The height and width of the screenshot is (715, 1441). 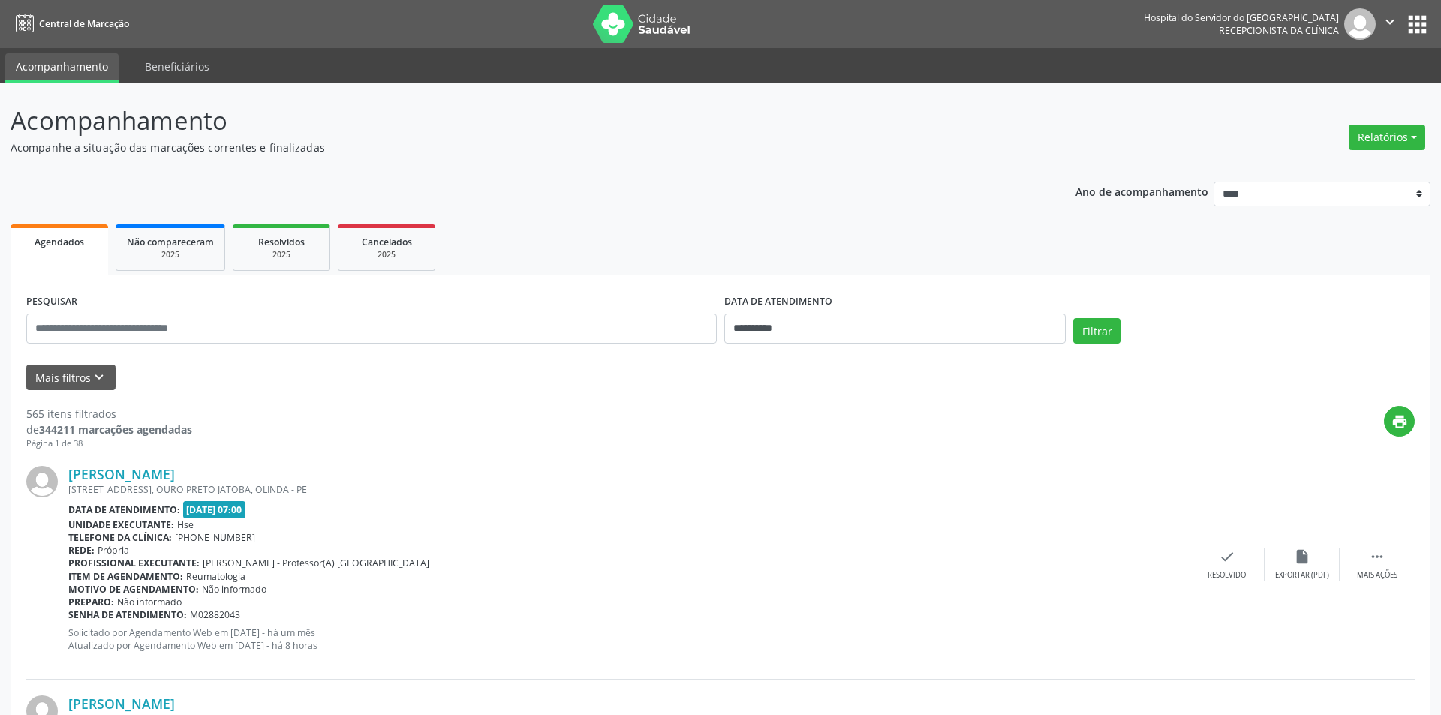 What do you see at coordinates (1302, 576) in the screenshot?
I see `div: Exportar (PDF)` at bounding box center [1302, 576].